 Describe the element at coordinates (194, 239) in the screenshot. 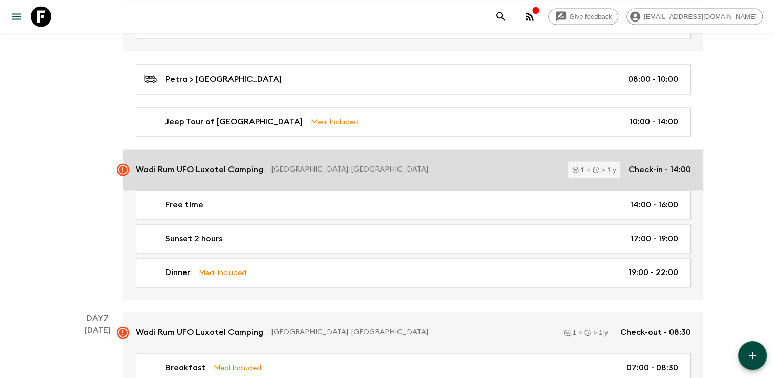

I see `p: Sunset 2 hours` at that location.